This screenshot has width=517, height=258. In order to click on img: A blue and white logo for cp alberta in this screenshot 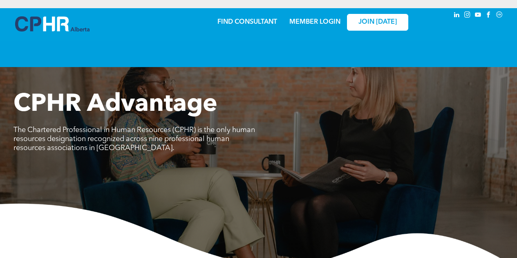, I will do `click(52, 24)`.